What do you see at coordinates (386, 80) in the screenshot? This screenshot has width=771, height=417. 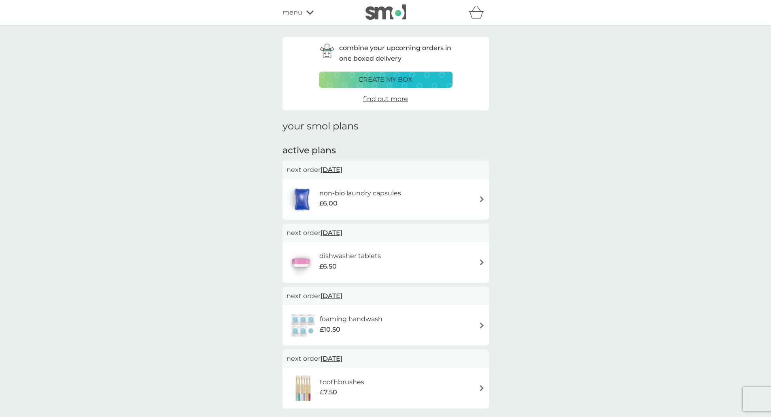 I see `button: create my box` at bounding box center [386, 80].